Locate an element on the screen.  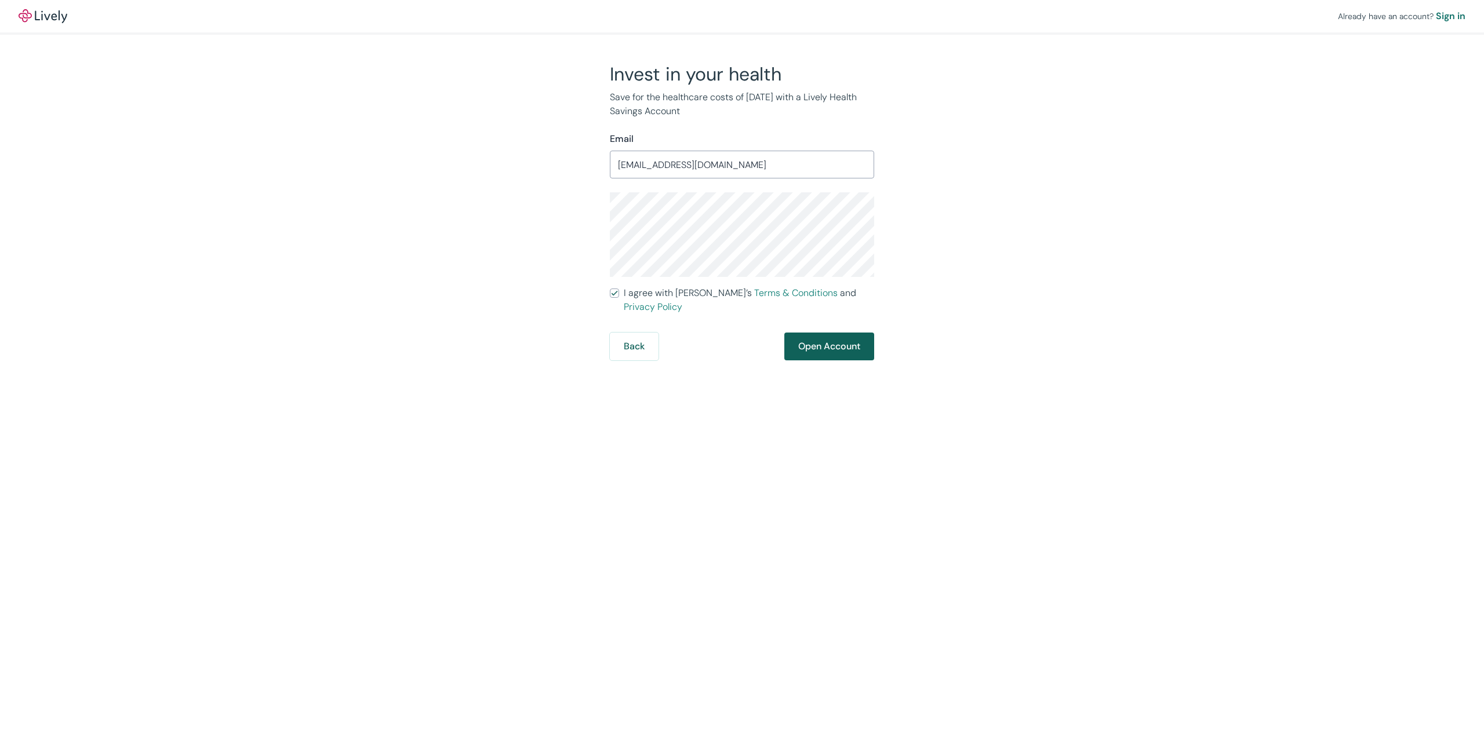
a: Terms & Conditions is located at coordinates (796, 293).